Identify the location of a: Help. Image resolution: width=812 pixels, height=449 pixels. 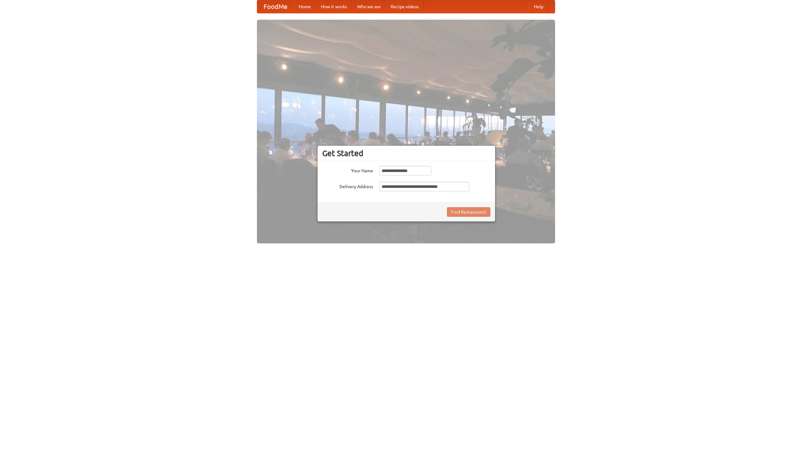
(539, 7).